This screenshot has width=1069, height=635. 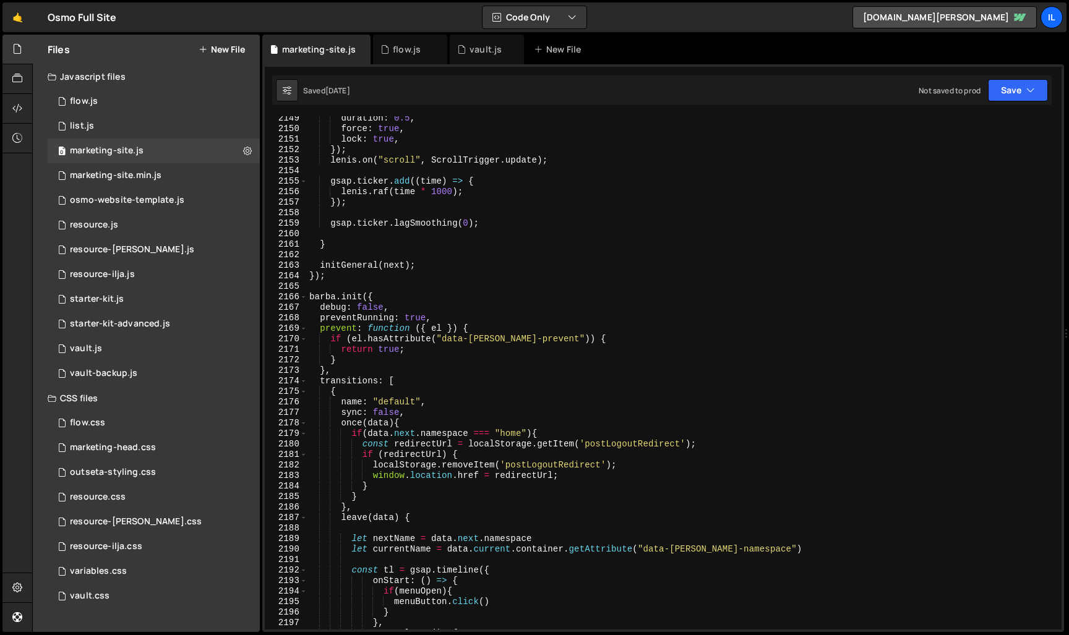 What do you see at coordinates (146, 77) in the screenshot?
I see `div: Javascript files` at bounding box center [146, 77].